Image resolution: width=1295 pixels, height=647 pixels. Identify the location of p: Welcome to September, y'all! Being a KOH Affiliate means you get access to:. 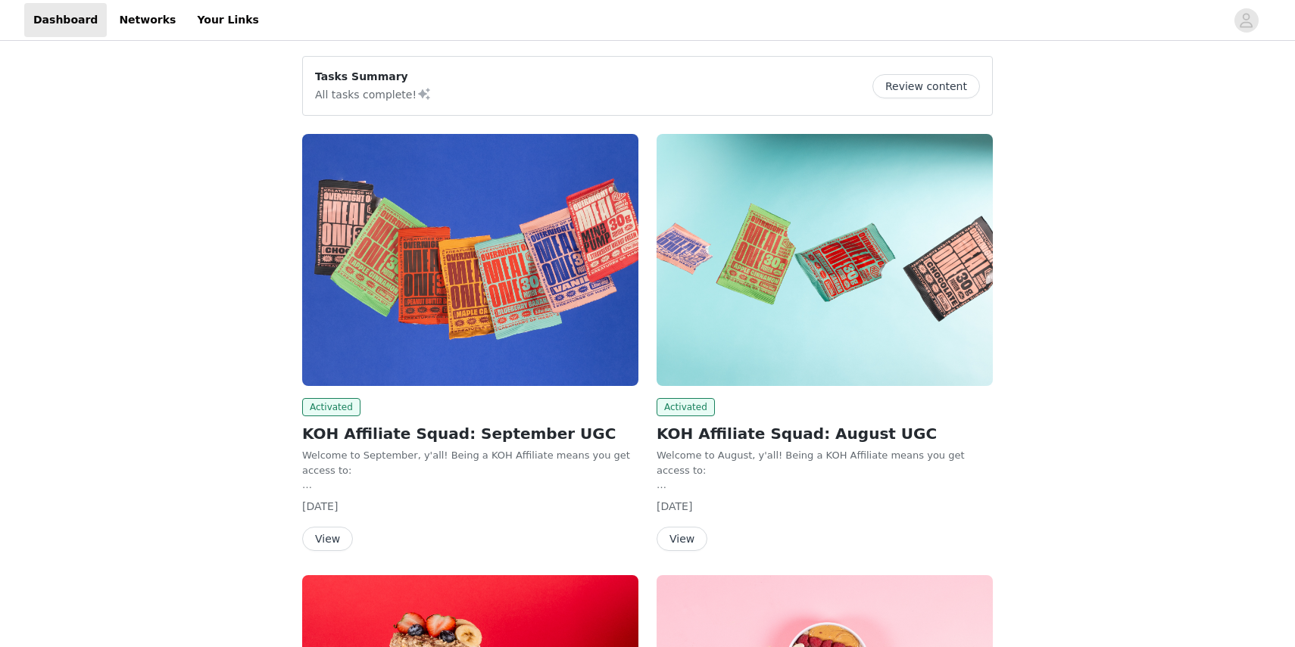
(470, 463).